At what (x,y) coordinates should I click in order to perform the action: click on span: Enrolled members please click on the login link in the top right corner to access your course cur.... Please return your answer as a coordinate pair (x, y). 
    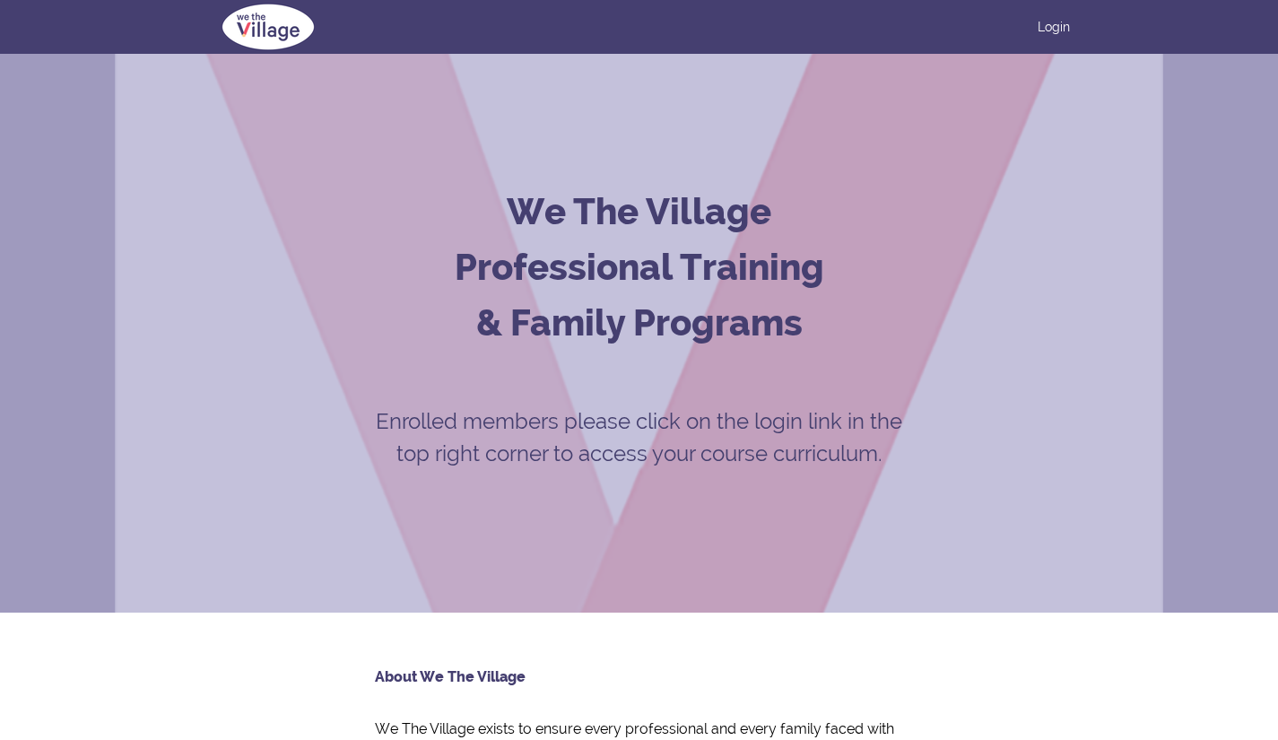
    Looking at the image, I should click on (639, 437).